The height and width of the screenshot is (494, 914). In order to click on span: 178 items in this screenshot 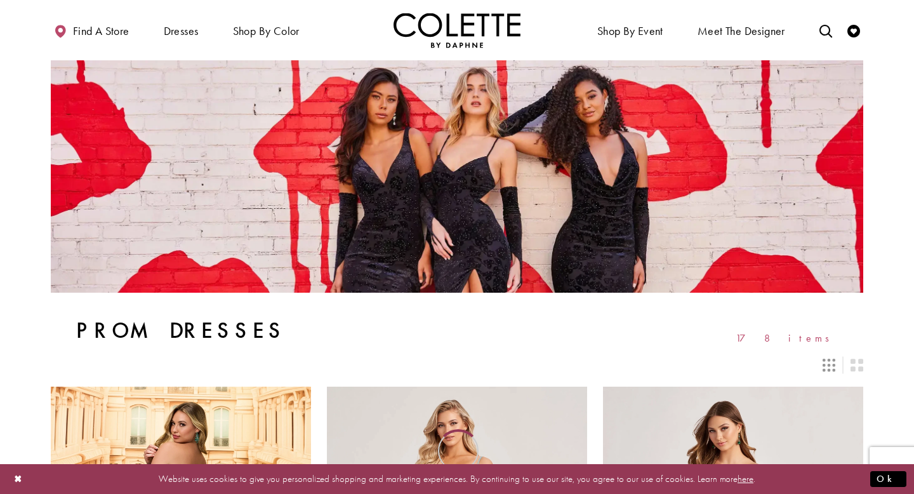, I will do `click(786, 338)`.